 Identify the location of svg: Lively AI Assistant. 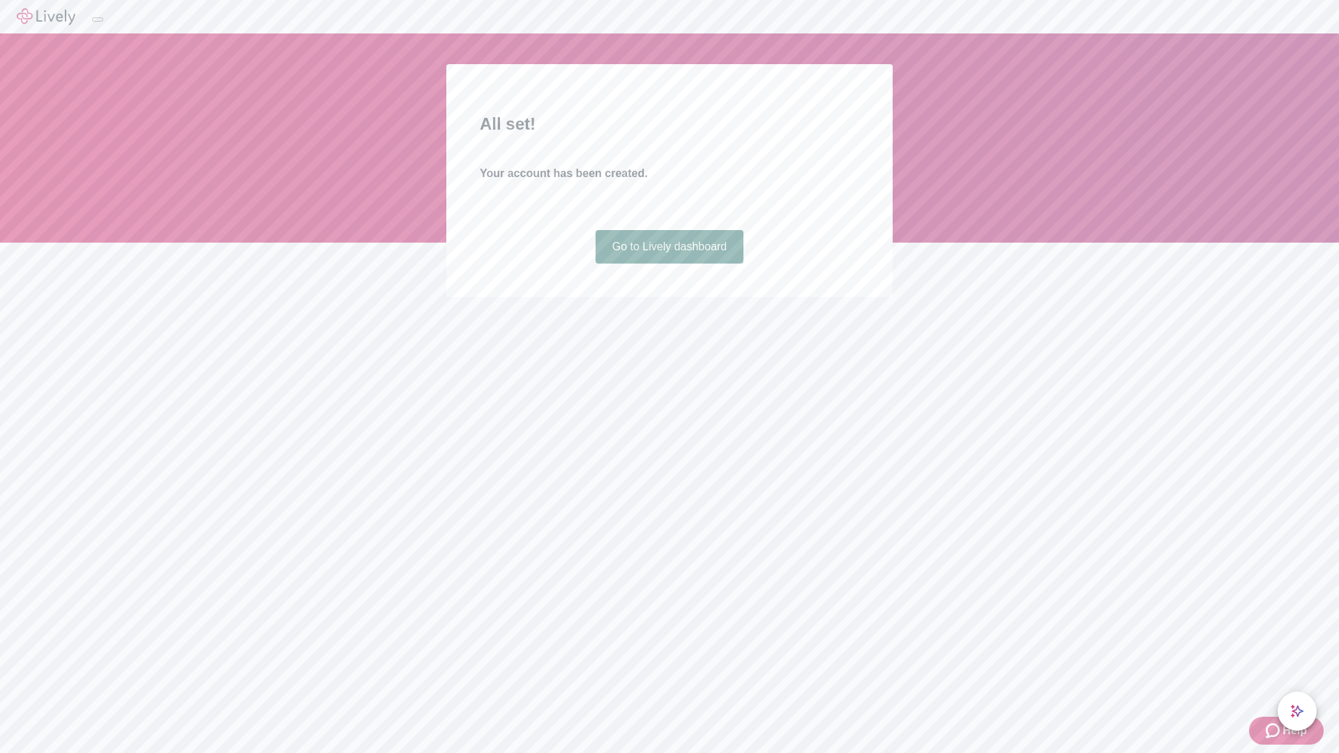
(1297, 712).